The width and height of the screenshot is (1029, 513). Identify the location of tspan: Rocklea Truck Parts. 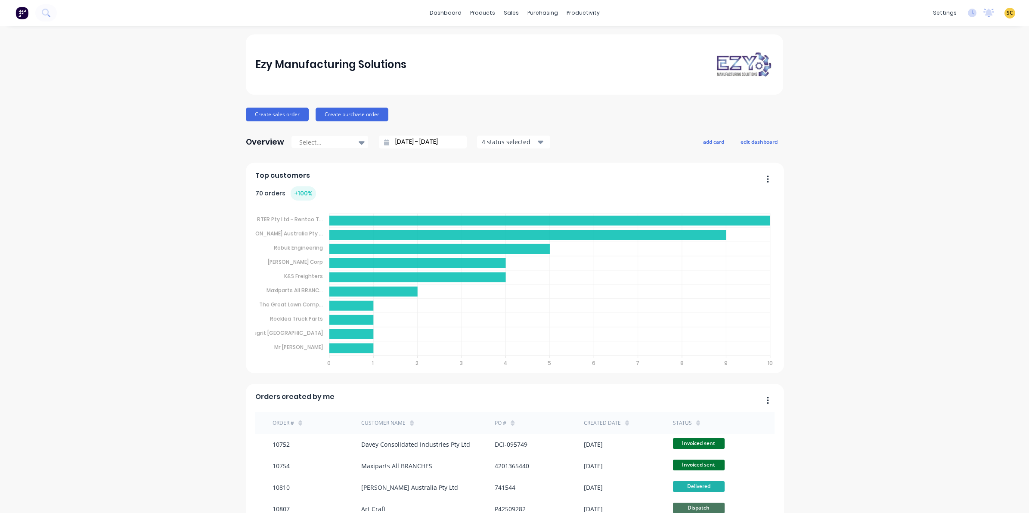
(296, 319).